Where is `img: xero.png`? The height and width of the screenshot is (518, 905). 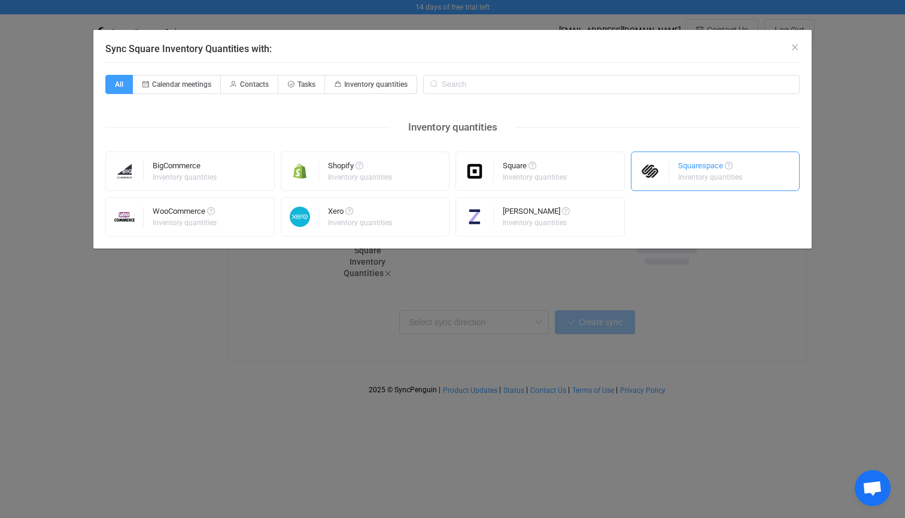
img: xero.png is located at coordinates (300, 217).